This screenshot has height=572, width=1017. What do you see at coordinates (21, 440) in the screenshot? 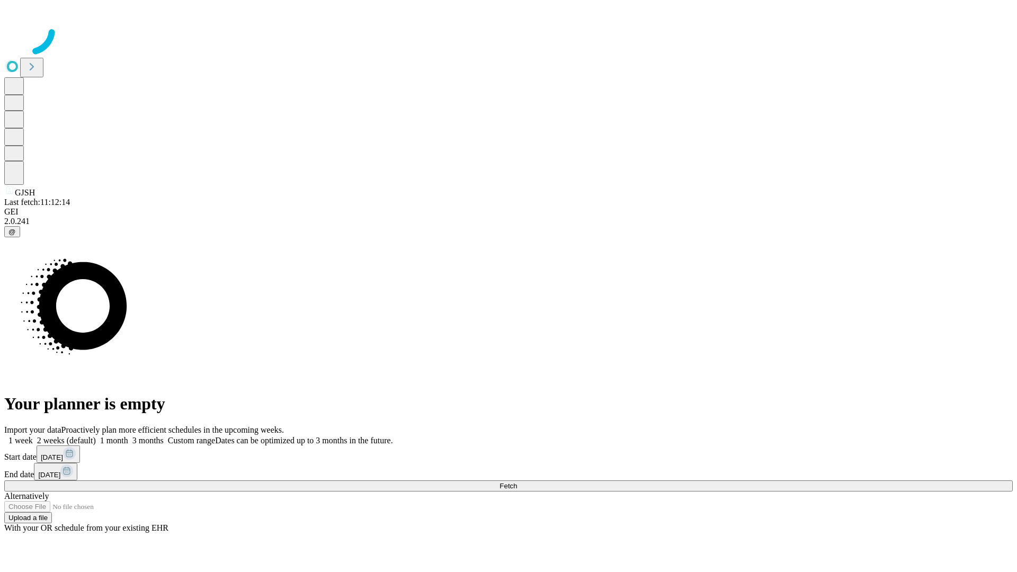
I see `span: 1 week` at bounding box center [21, 440].